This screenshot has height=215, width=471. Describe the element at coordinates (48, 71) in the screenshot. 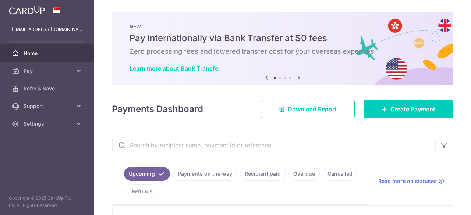

I see `span: Pay` at that location.